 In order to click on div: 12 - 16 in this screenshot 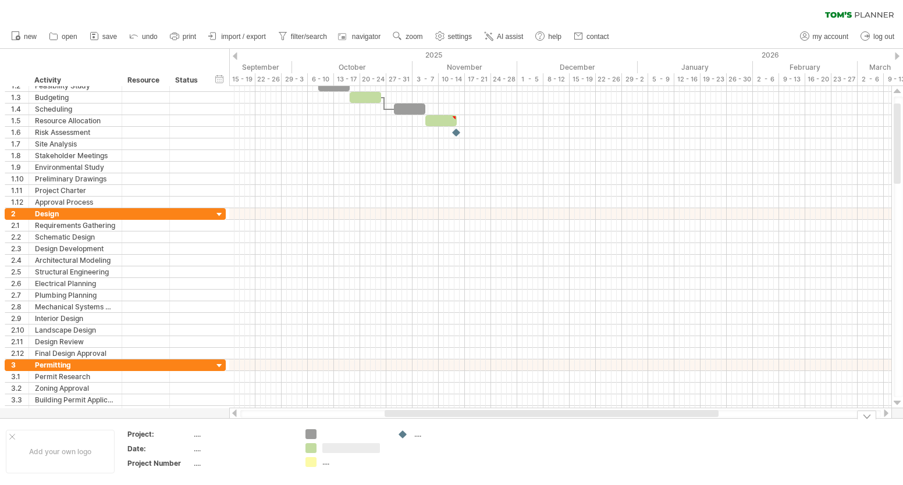, I will do `click(688, 79)`.